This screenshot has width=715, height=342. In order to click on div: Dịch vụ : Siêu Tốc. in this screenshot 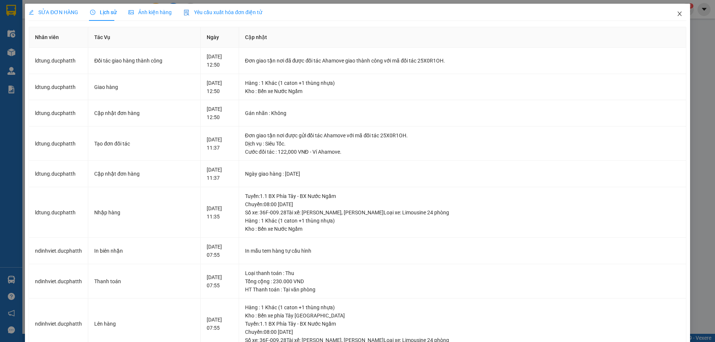, I will do `click(463, 144)`.